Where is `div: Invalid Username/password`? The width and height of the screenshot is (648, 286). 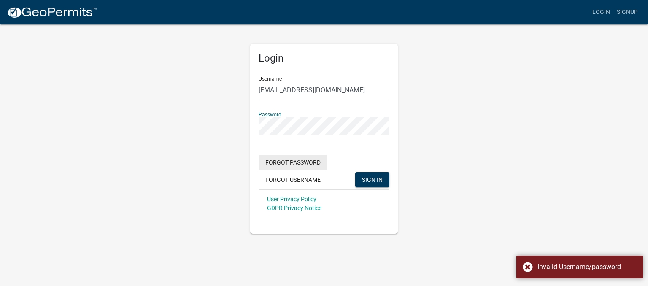 div: Invalid Username/password is located at coordinates (587, 267).